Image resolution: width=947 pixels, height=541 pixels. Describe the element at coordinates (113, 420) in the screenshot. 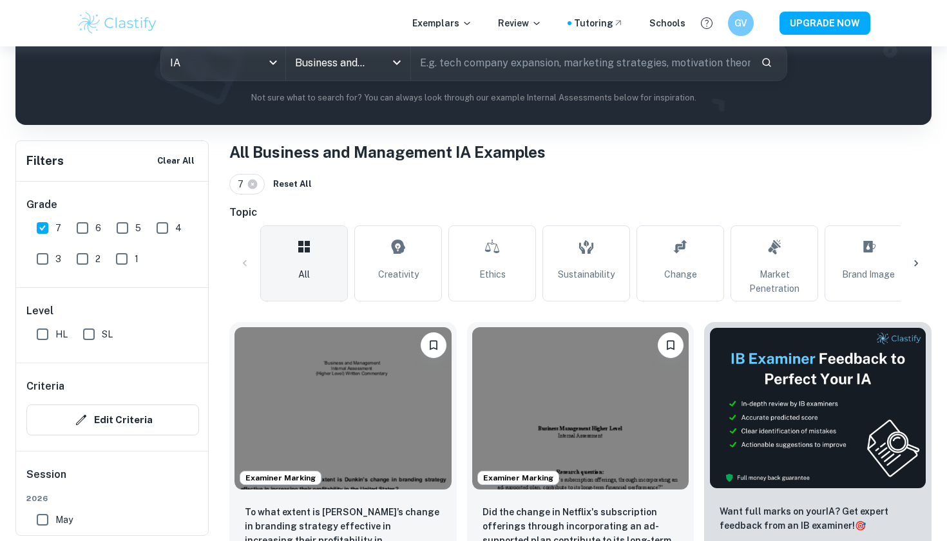

I see `button: Edit Criteria` at that location.